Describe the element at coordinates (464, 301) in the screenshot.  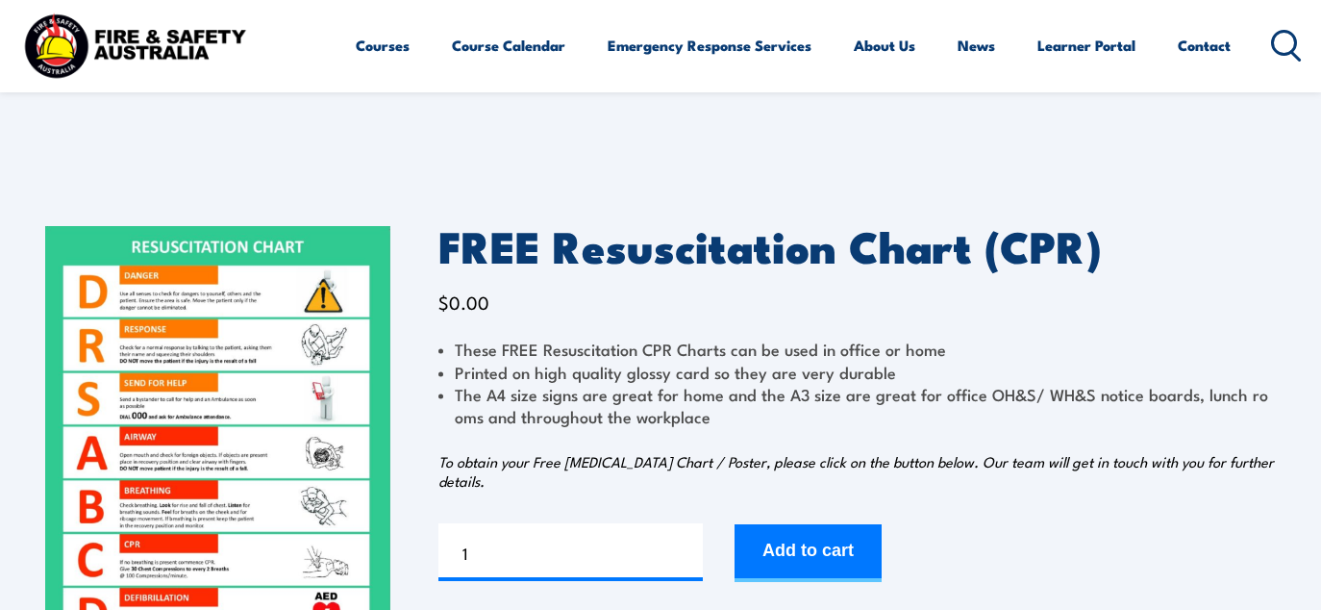
I see `bdi: 0.00` at that location.